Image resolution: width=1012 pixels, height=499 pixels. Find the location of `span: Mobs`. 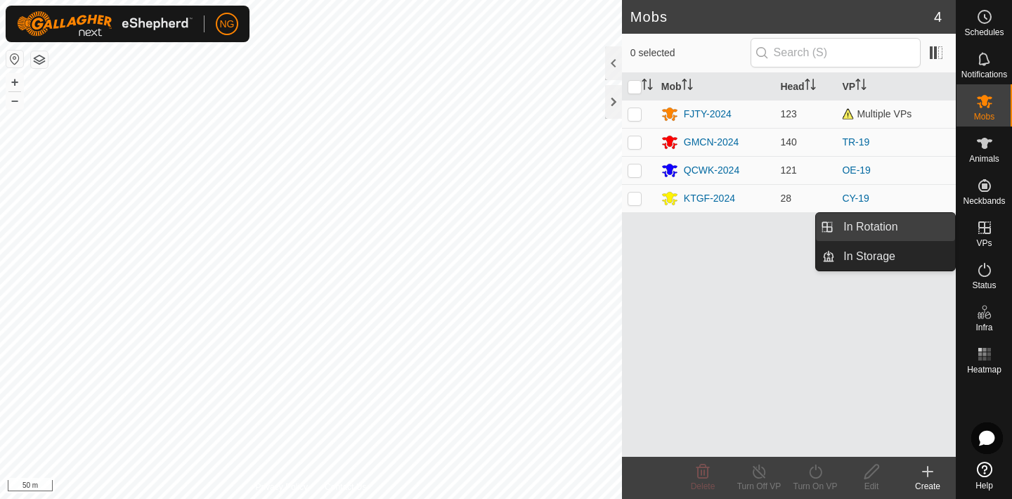

span: Mobs is located at coordinates (984, 117).